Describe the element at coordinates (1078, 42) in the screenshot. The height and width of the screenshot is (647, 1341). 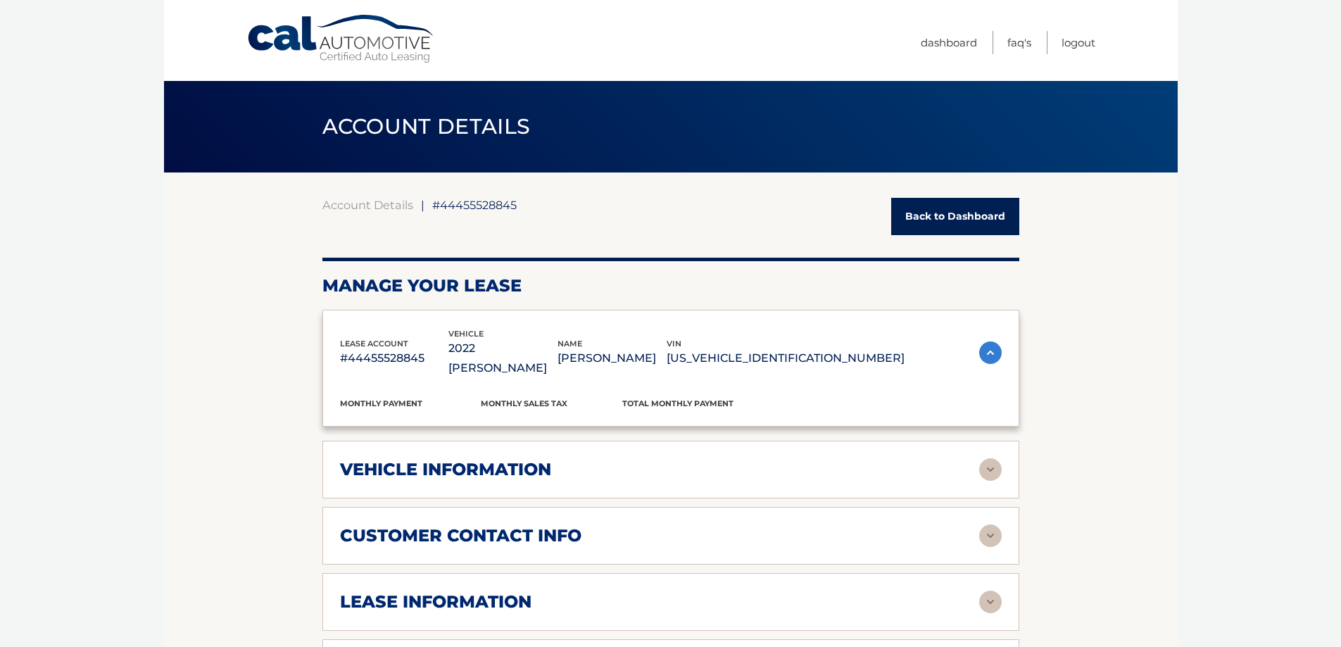
I see `a: Logout` at that location.